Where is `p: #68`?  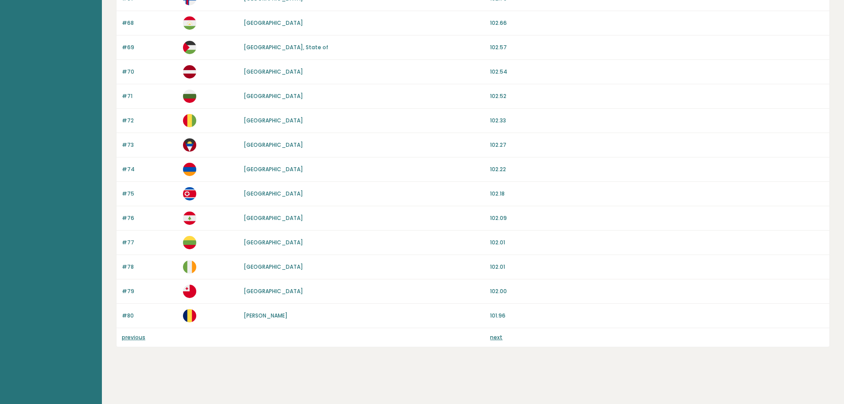
p: #68 is located at coordinates (150, 23).